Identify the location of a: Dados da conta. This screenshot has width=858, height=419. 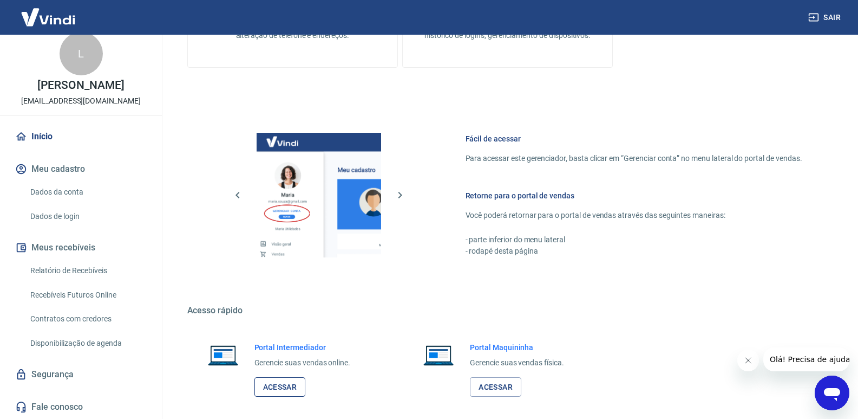
(87, 192).